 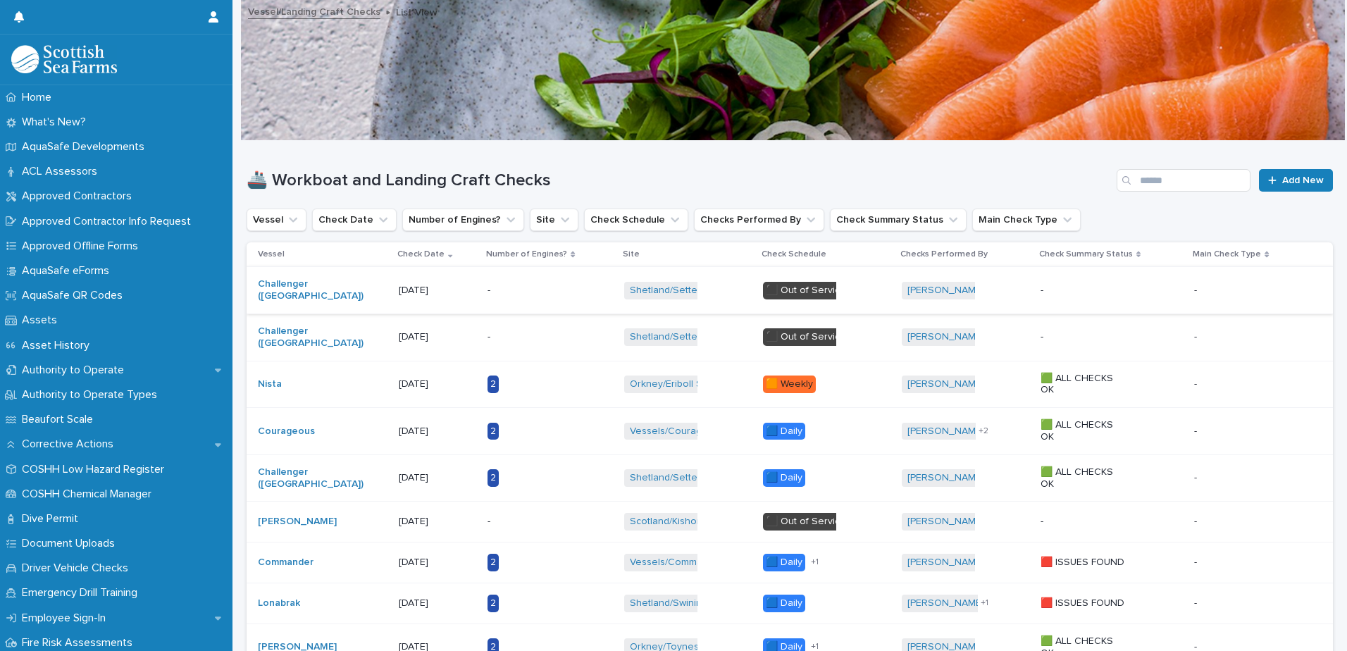 What do you see at coordinates (56, 122) in the screenshot?
I see `p: What's New?` at bounding box center [56, 122].